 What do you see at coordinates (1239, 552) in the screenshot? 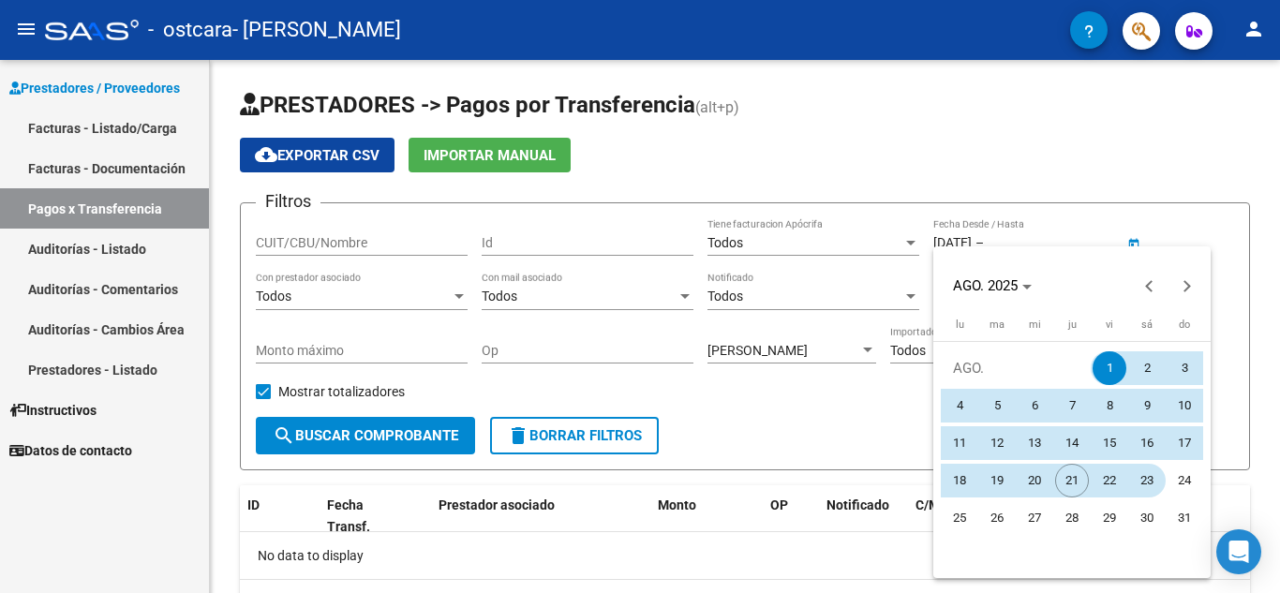
I see `div: Open Intercom Messenger` at bounding box center [1239, 552].